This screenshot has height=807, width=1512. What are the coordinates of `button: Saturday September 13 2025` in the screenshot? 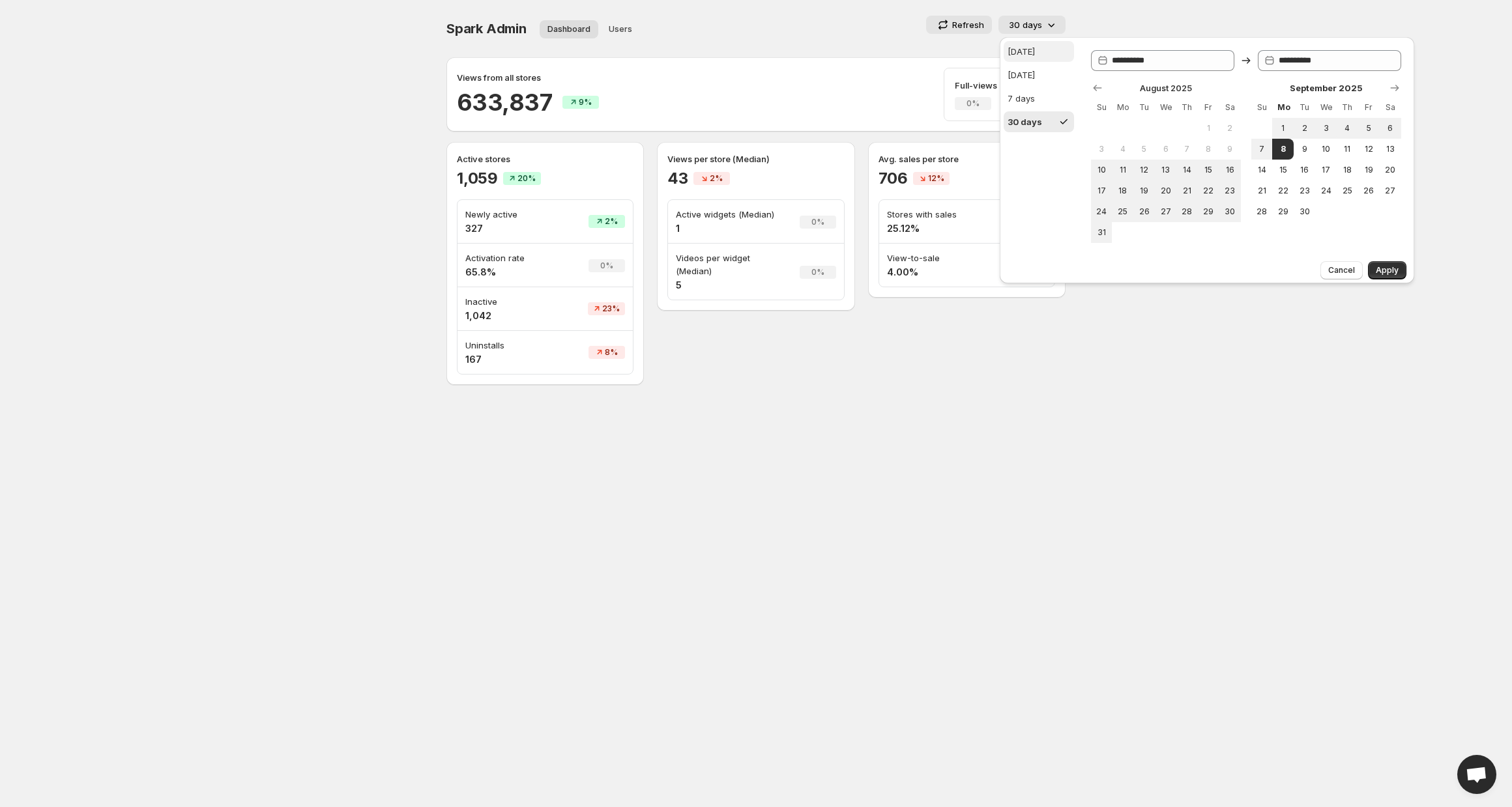 It's located at (1390, 149).